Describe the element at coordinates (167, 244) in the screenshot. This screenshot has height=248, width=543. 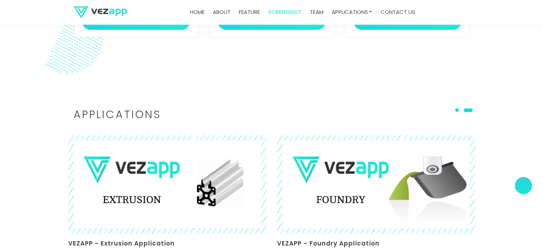
I see `h3: VEZAPP – Extrusion Application` at that location.